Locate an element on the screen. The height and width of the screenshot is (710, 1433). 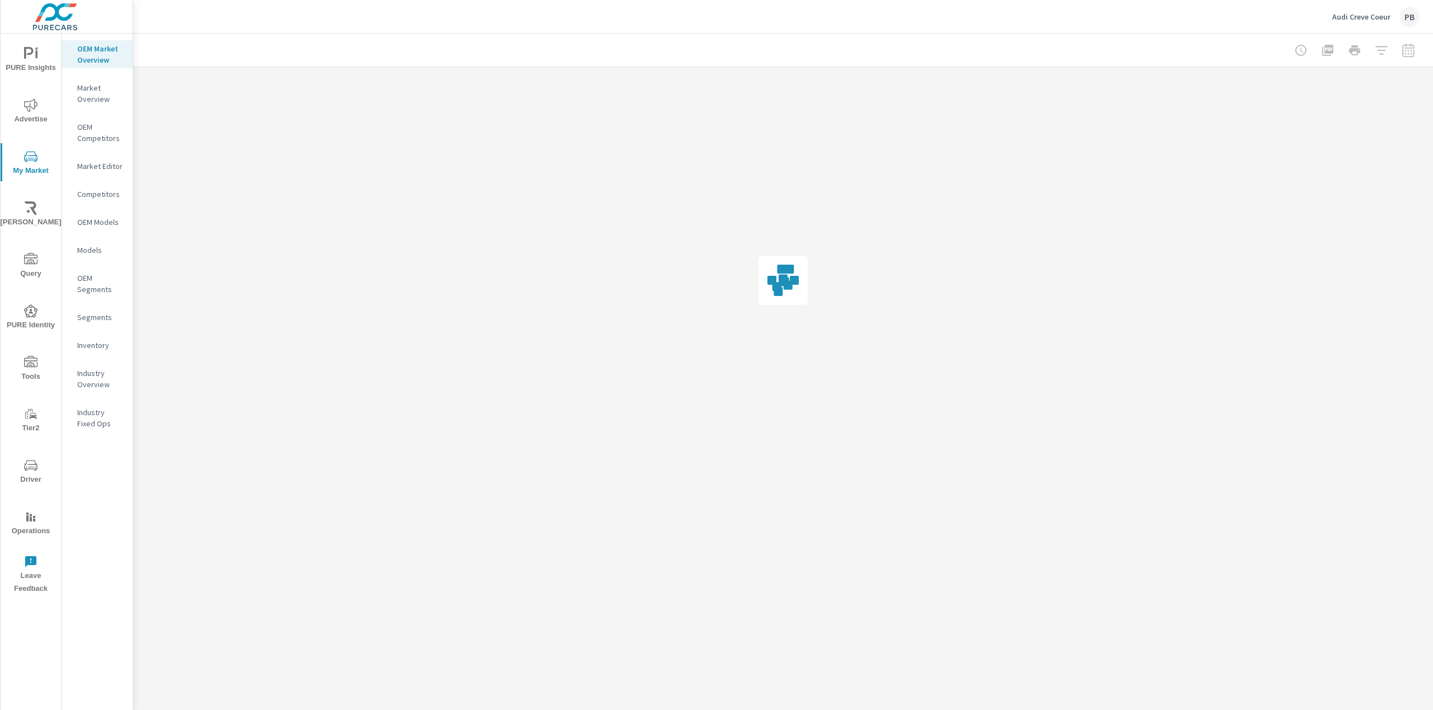
p: Models is located at coordinates (100, 250).